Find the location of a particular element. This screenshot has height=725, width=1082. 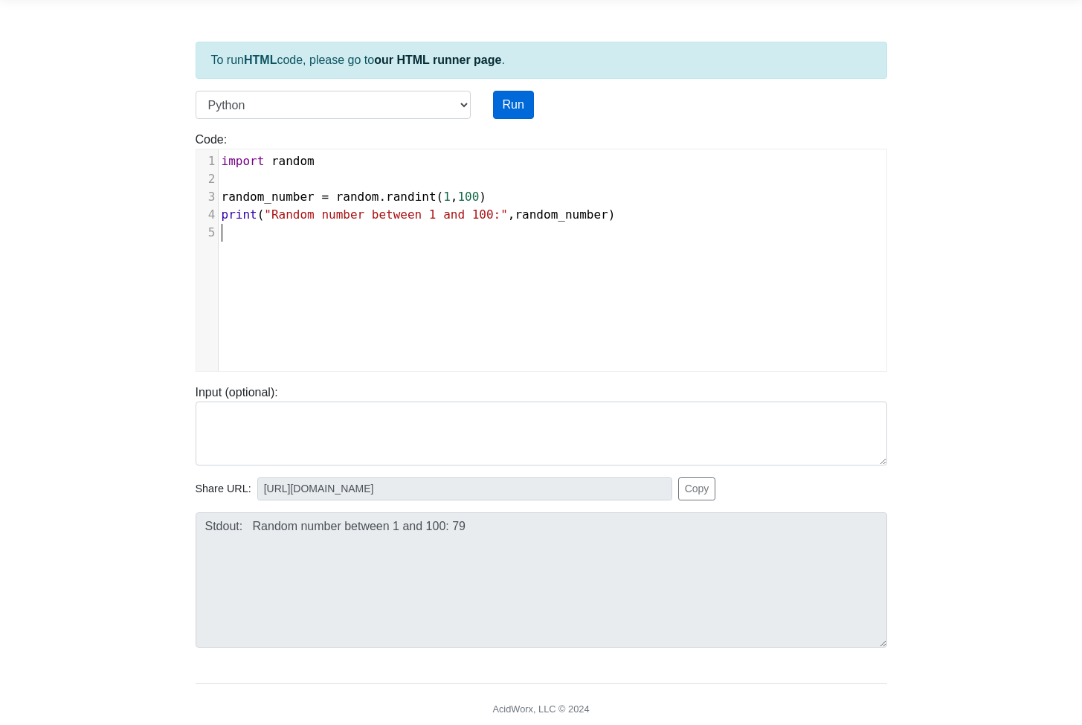

div: 4 is located at coordinates (207, 215).